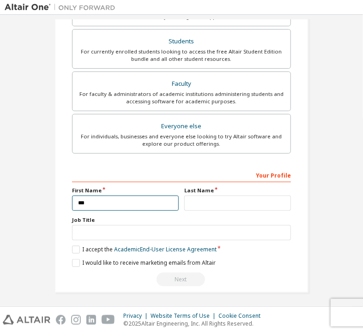 Image resolution: width=363 pixels, height=333 pixels. What do you see at coordinates (182, 127) in the screenshot?
I see `div: Everyone else` at bounding box center [182, 127].